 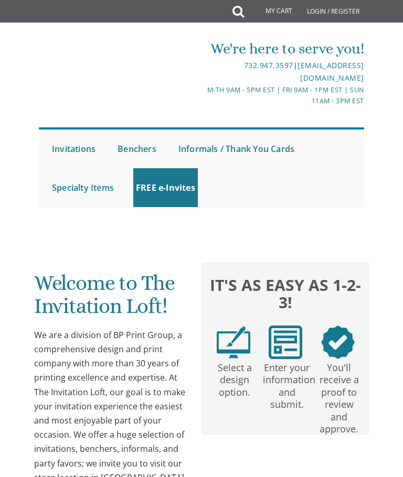 What do you see at coordinates (271, 12) in the screenshot?
I see `a: My Cart` at bounding box center [271, 12].